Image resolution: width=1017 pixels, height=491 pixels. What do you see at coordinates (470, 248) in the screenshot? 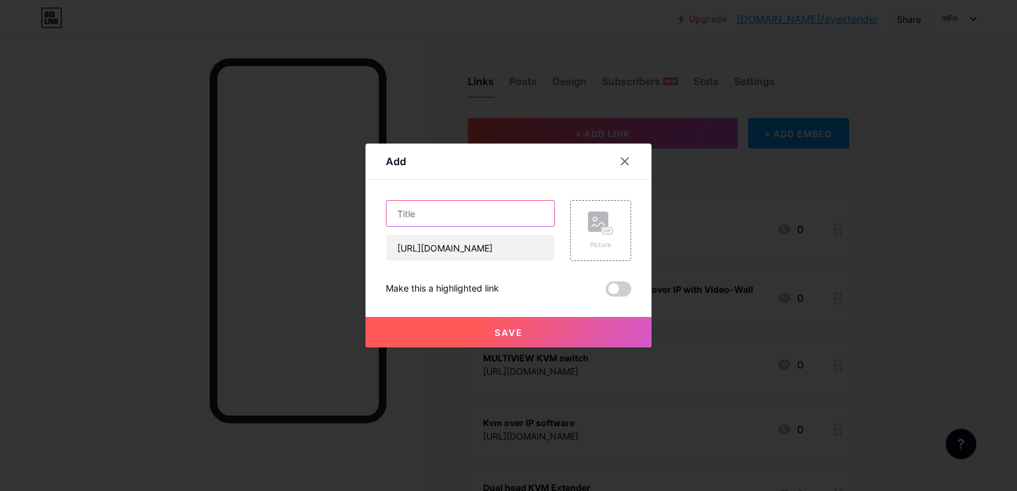
I see `input: URL` at bounding box center [470, 248].